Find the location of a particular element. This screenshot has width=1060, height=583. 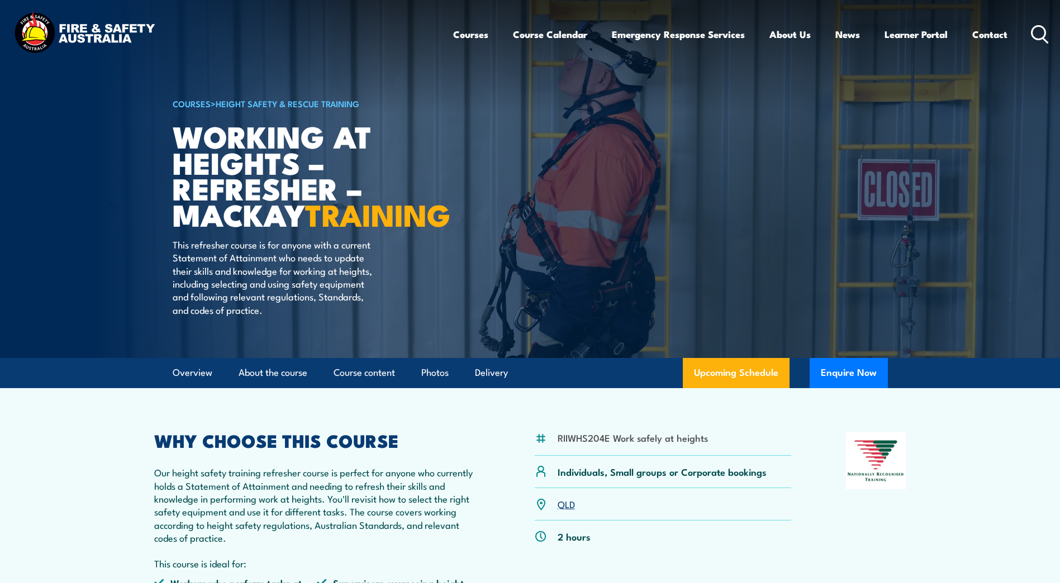

a: Learner Portal is located at coordinates (916, 34).